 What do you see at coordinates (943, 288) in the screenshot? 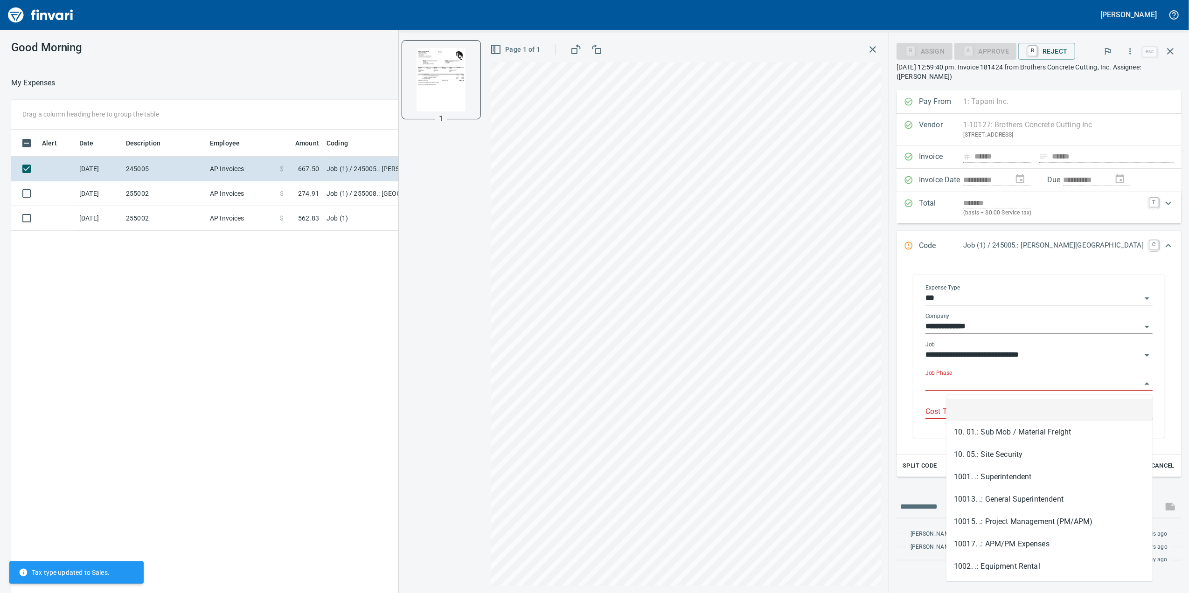
I see `label: Expense Type` at bounding box center [943, 288].